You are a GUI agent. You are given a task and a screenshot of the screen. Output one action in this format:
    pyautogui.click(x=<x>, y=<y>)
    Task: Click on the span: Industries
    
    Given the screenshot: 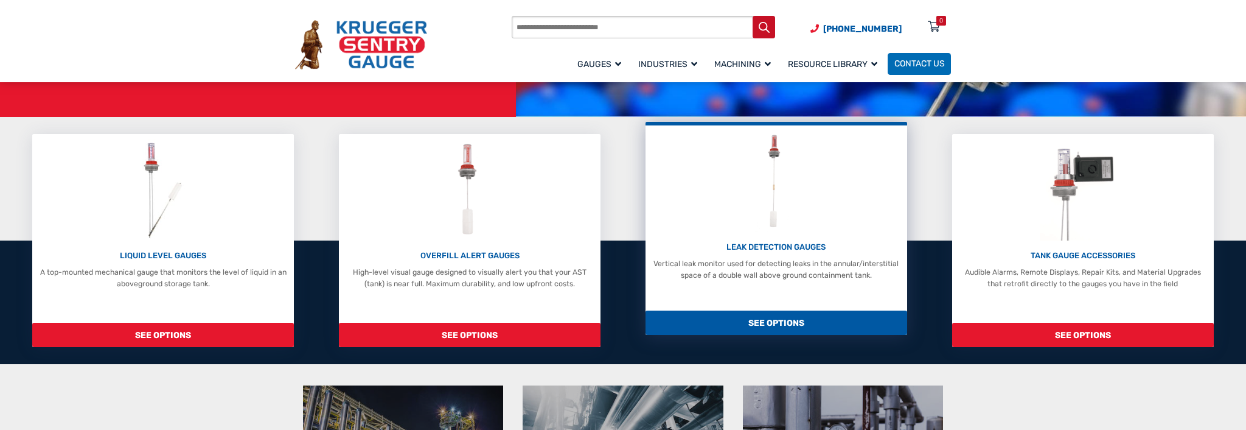 What is the action you would take?
    pyautogui.click(x=667, y=64)
    